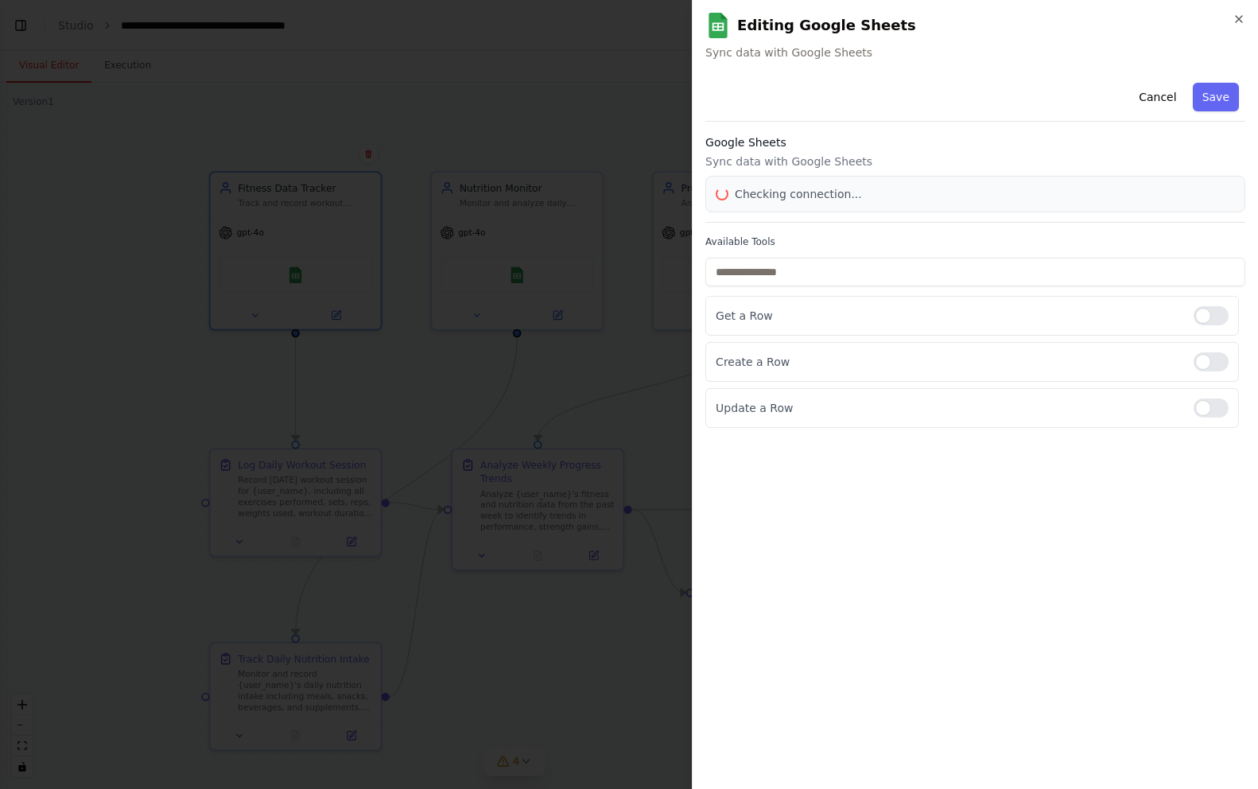 The height and width of the screenshot is (789, 1258). What do you see at coordinates (1216, 97) in the screenshot?
I see `button: Save` at bounding box center [1216, 97].